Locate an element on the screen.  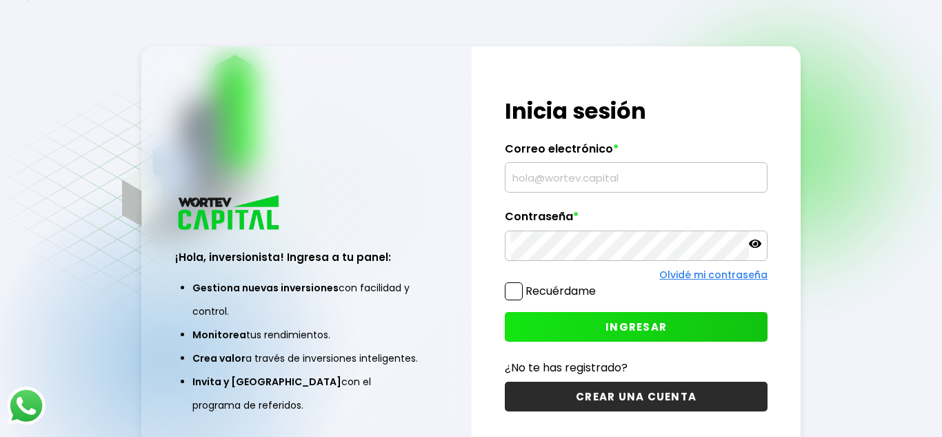
span: Gestiona nuevas inversiones is located at coordinates (266, 288).